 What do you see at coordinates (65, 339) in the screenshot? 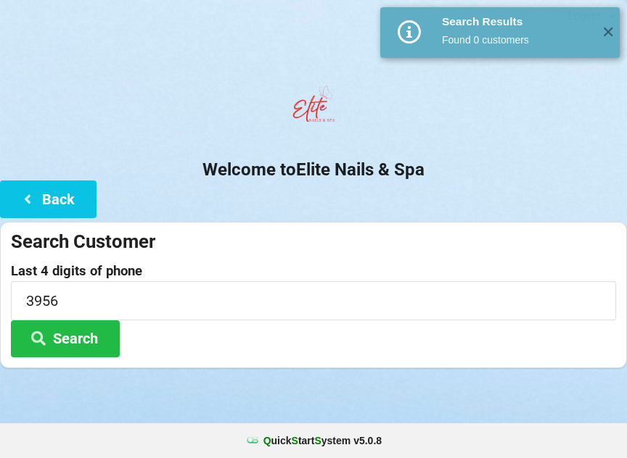
I see `button: Search` at bounding box center [65, 339].